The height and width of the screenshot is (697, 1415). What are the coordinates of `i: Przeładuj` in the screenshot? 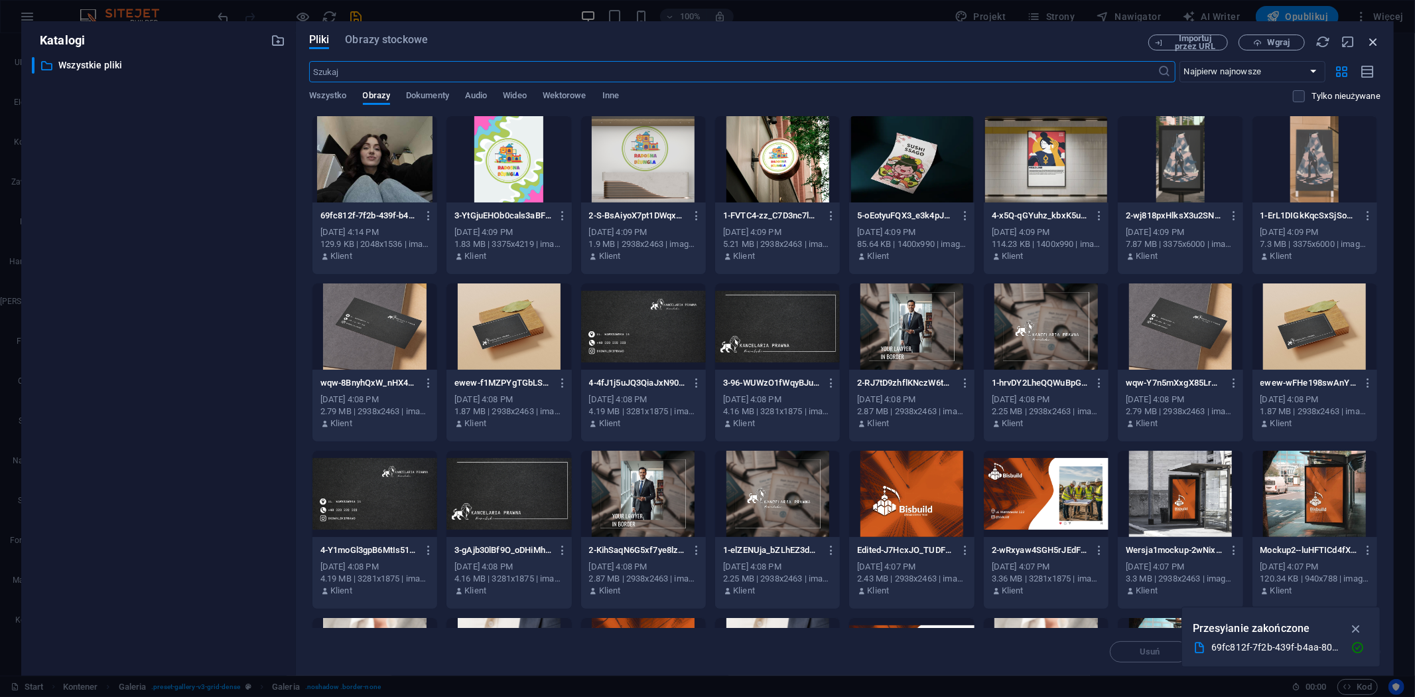 It's located at (1323, 42).